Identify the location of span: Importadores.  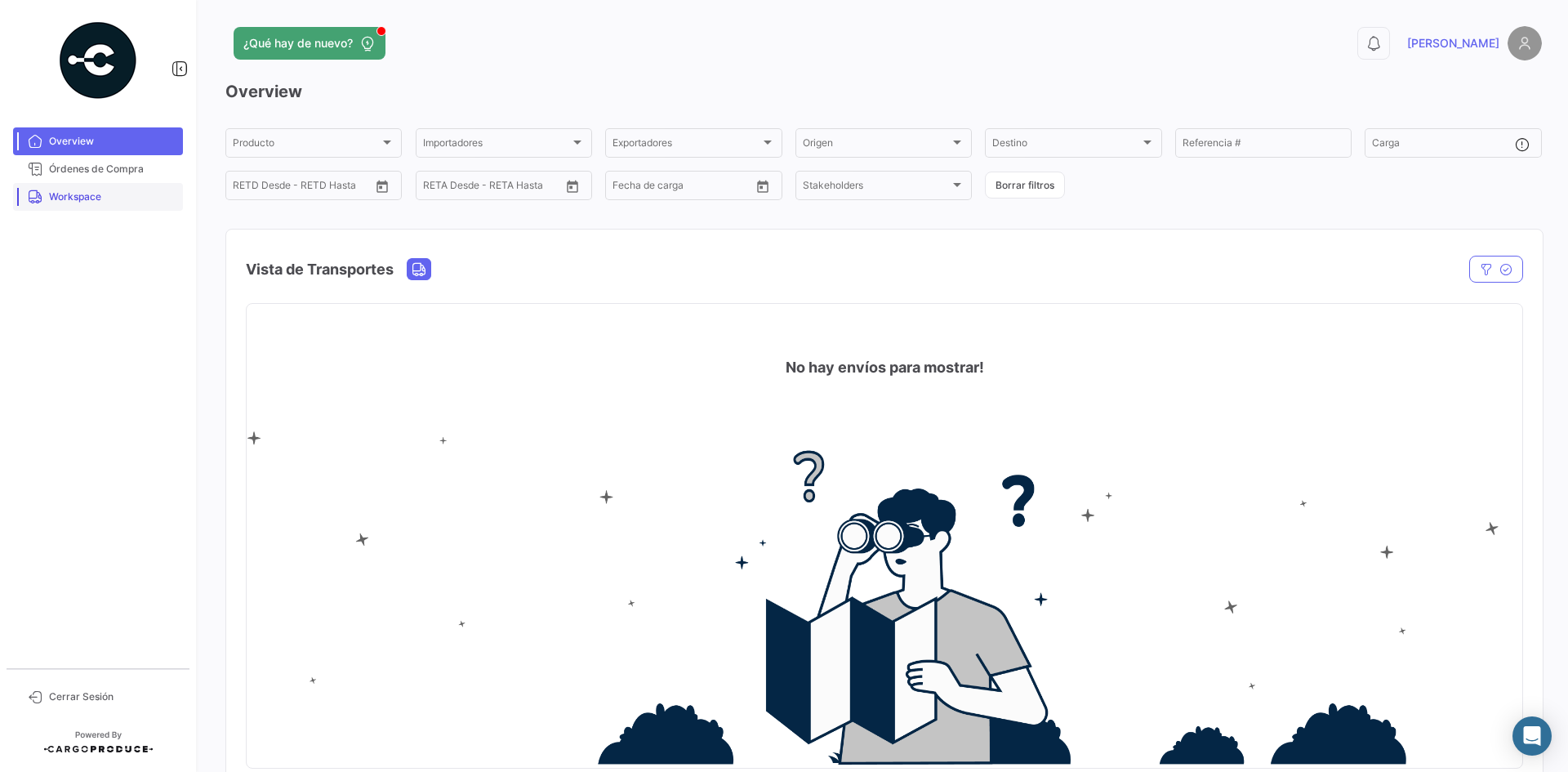
(496, 145).